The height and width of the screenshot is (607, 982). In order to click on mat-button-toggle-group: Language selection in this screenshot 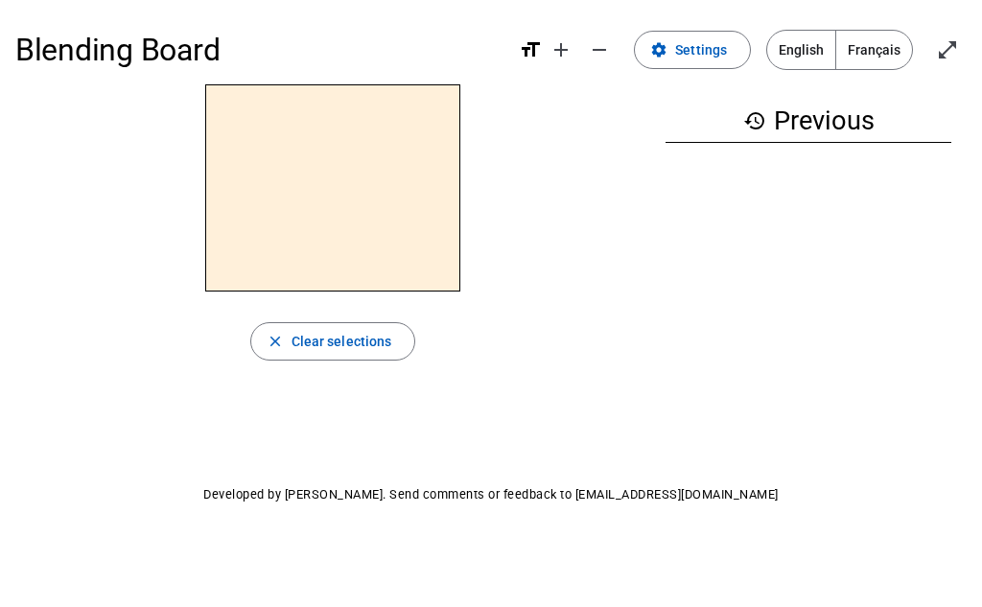, I will do `click(839, 50)`.